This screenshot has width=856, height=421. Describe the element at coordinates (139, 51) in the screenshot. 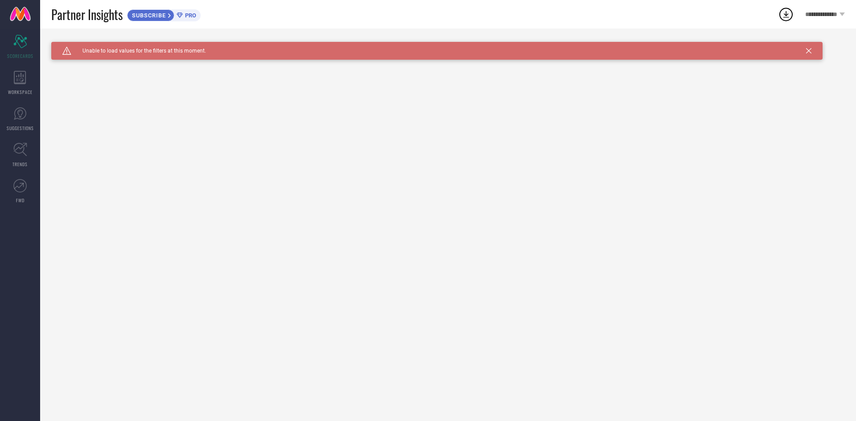

I see `span: Unable to load values for the filters at this moment.` at that location.